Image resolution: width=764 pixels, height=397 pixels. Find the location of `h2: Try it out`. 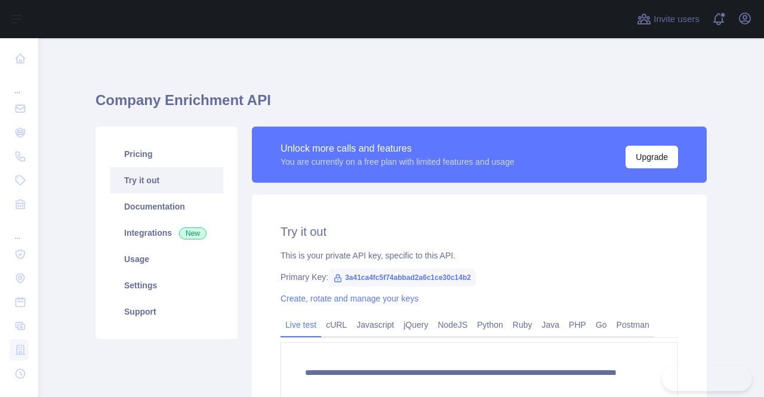

h2: Try it out is located at coordinates (480, 232).